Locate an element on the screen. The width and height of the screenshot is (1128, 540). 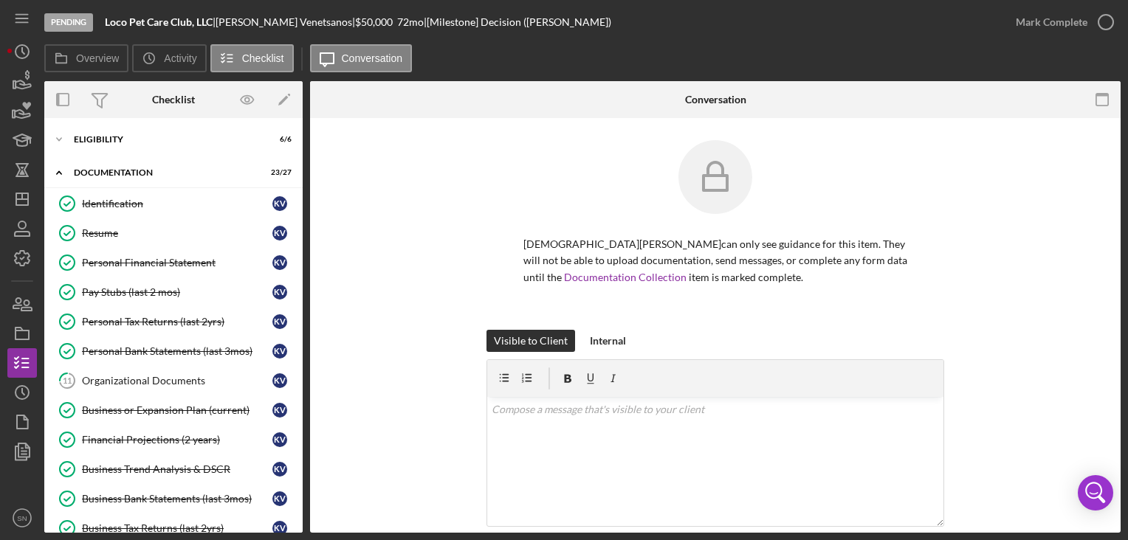
label: Conversation is located at coordinates (372, 58).